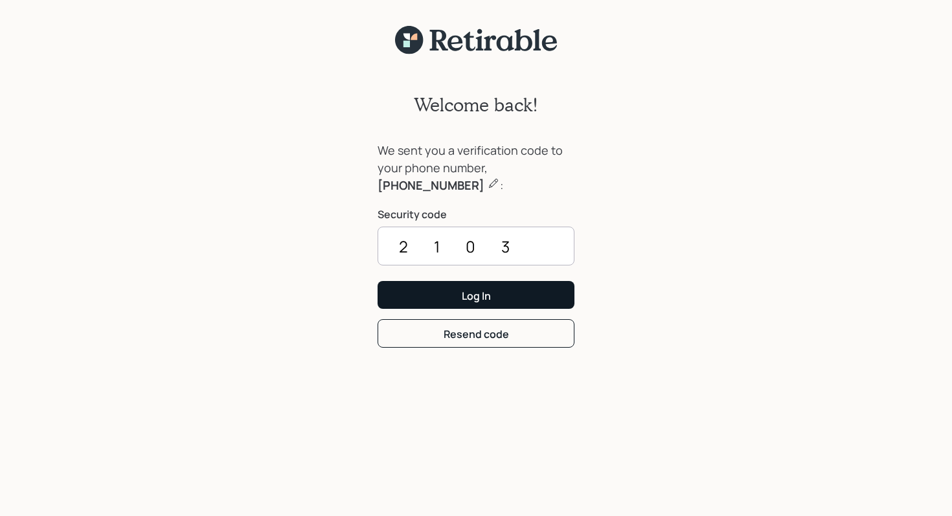  I want to click on label: Security code, so click(476, 214).